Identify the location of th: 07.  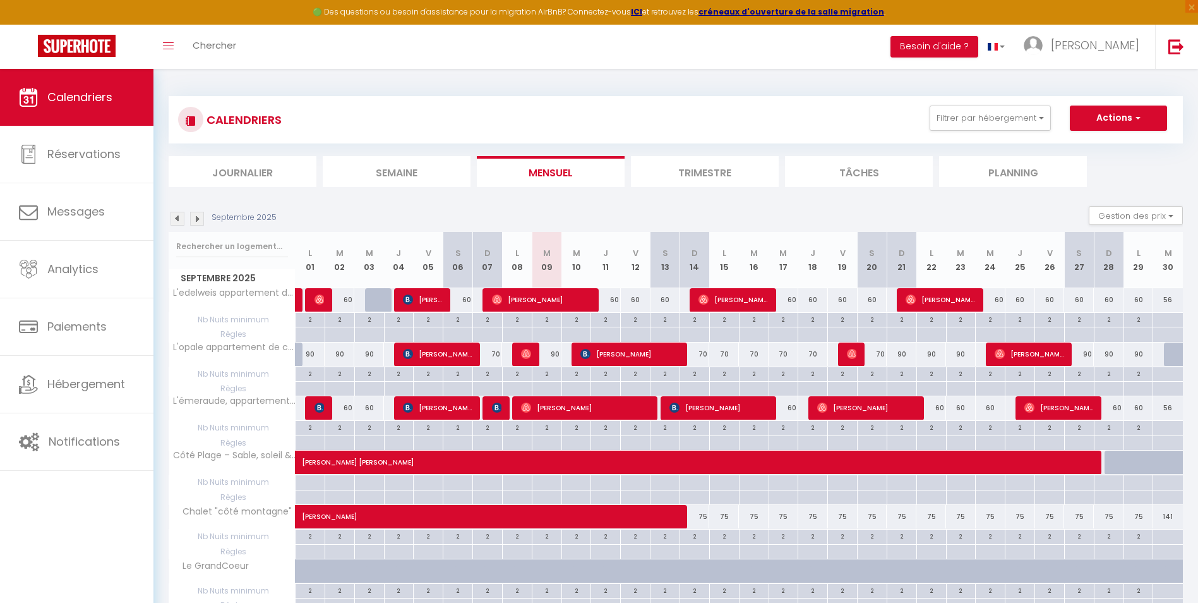
(488, 260).